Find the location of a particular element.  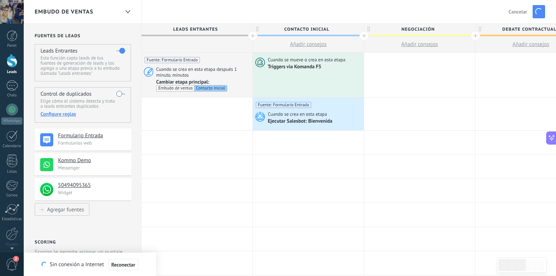

div: Sin conexión a Internet is located at coordinates (90, 264).